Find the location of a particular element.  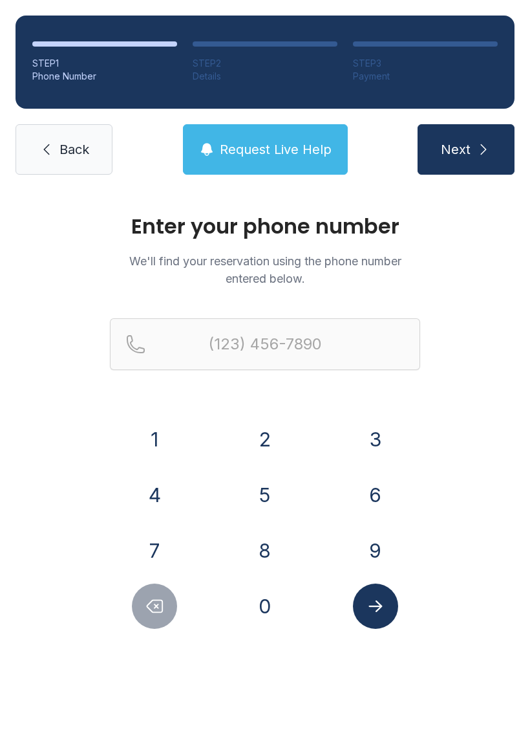

p: We'll find your reservation using the phone number entered below. is located at coordinates (265, 270).